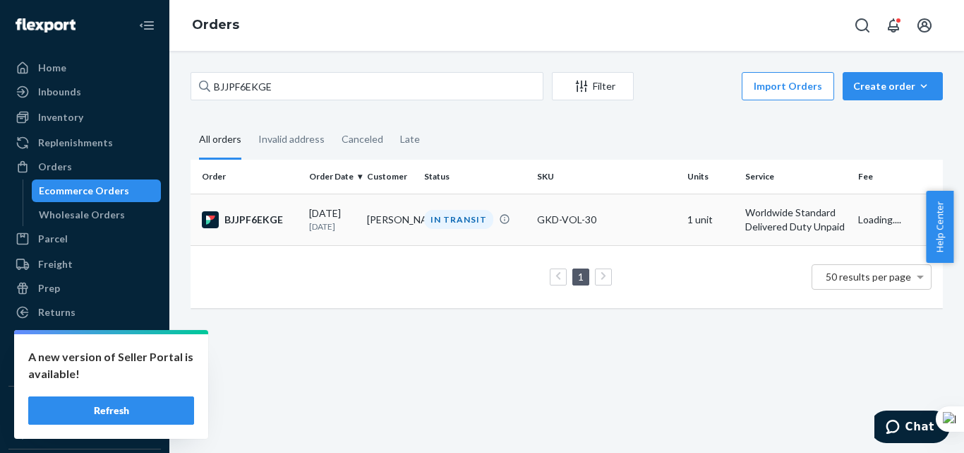 The height and width of the screenshot is (453, 964). I want to click on div: Ecommerce Orders, so click(84, 191).